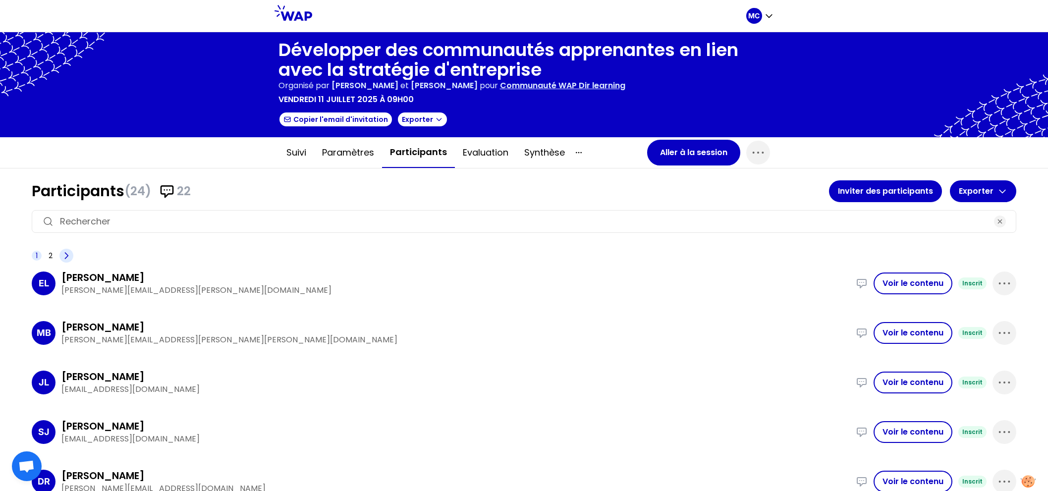 This screenshot has width=1048, height=491. Describe the element at coordinates (44, 383) in the screenshot. I see `p: JL` at that location.